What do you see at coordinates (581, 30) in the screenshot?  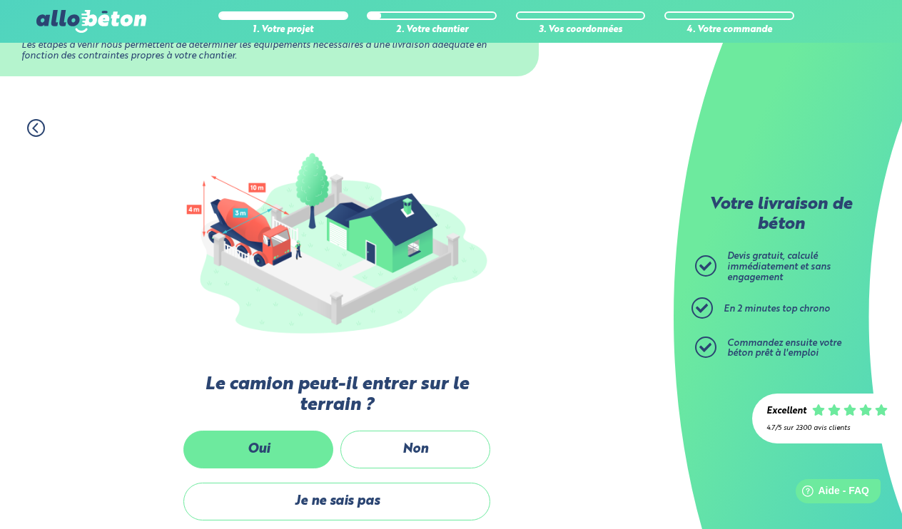 I see `div: 3. Vos coordonnées` at bounding box center [581, 30].